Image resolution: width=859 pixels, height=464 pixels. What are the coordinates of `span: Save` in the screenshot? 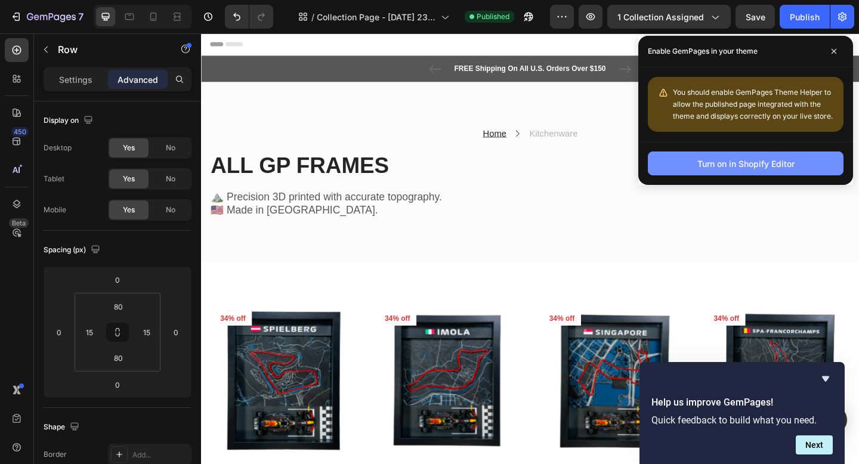 It's located at (755, 17).